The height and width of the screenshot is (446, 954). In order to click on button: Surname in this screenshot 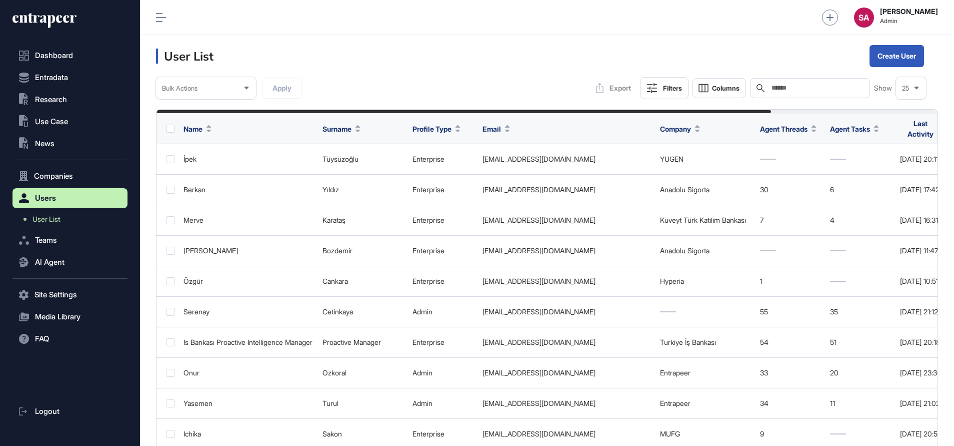, I will do `click(342, 129)`.